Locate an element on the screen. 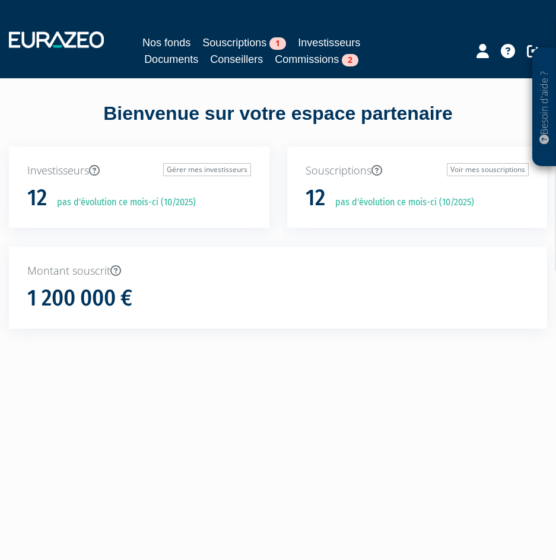 The width and height of the screenshot is (556, 560). a: Souscriptions1 is located at coordinates (244, 43).